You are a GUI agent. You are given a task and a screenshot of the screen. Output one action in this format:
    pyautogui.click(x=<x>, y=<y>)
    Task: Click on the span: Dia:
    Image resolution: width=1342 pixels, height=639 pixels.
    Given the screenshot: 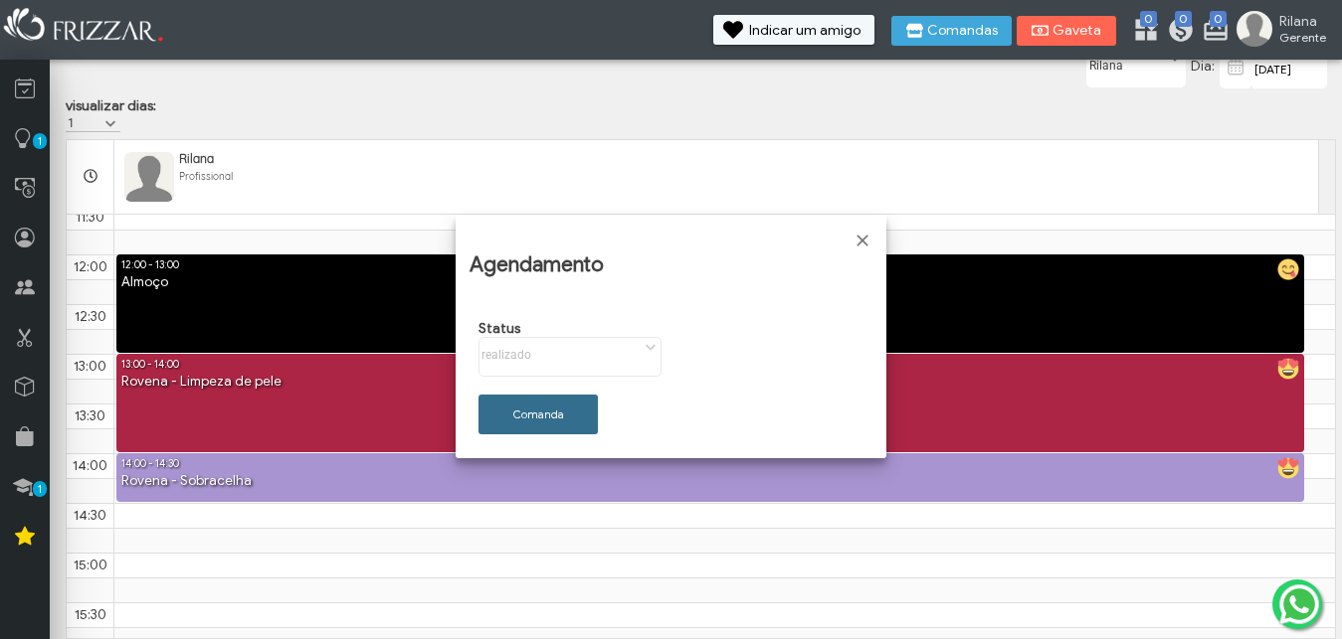 What is the action you would take?
    pyautogui.click(x=1202, y=66)
    